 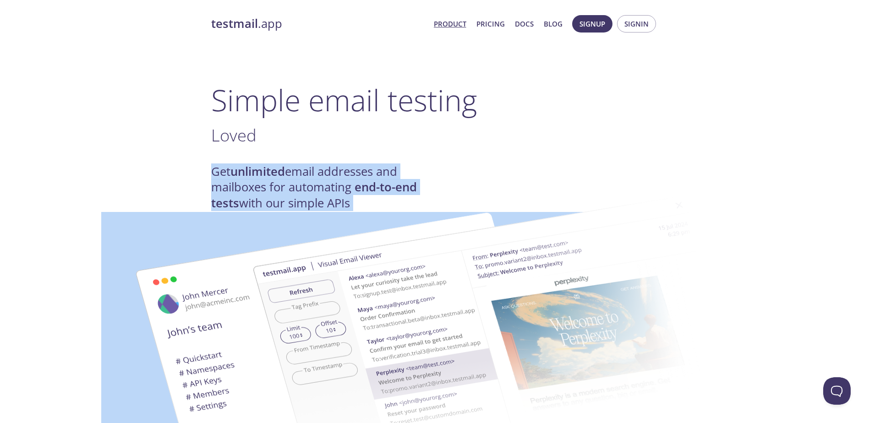 What do you see at coordinates (553, 24) in the screenshot?
I see `a: Blog` at bounding box center [553, 24].